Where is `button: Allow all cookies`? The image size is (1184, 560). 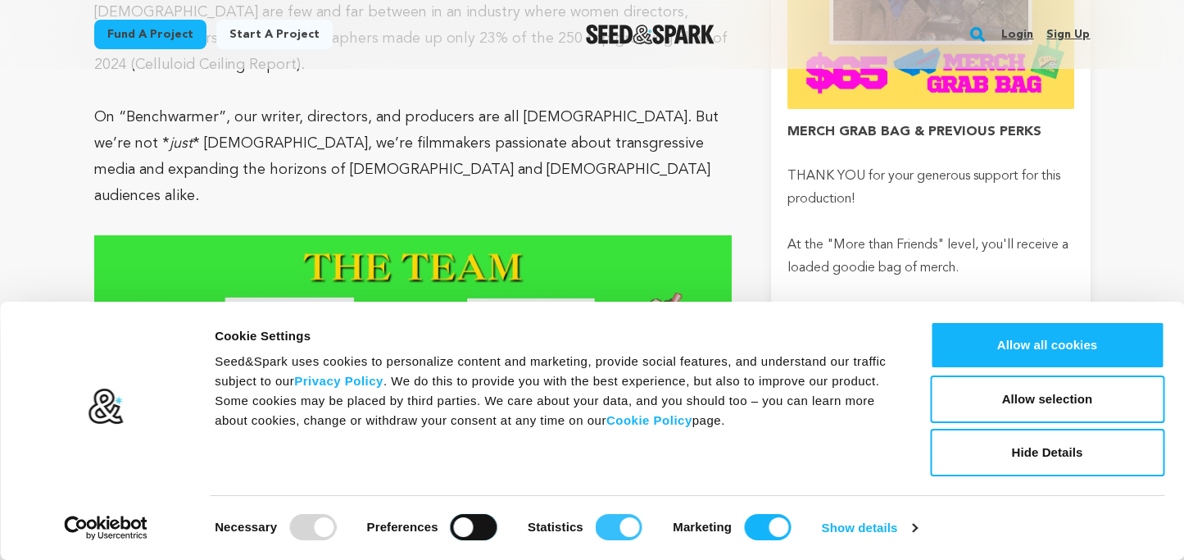
button: Allow all cookies is located at coordinates (1047, 345).